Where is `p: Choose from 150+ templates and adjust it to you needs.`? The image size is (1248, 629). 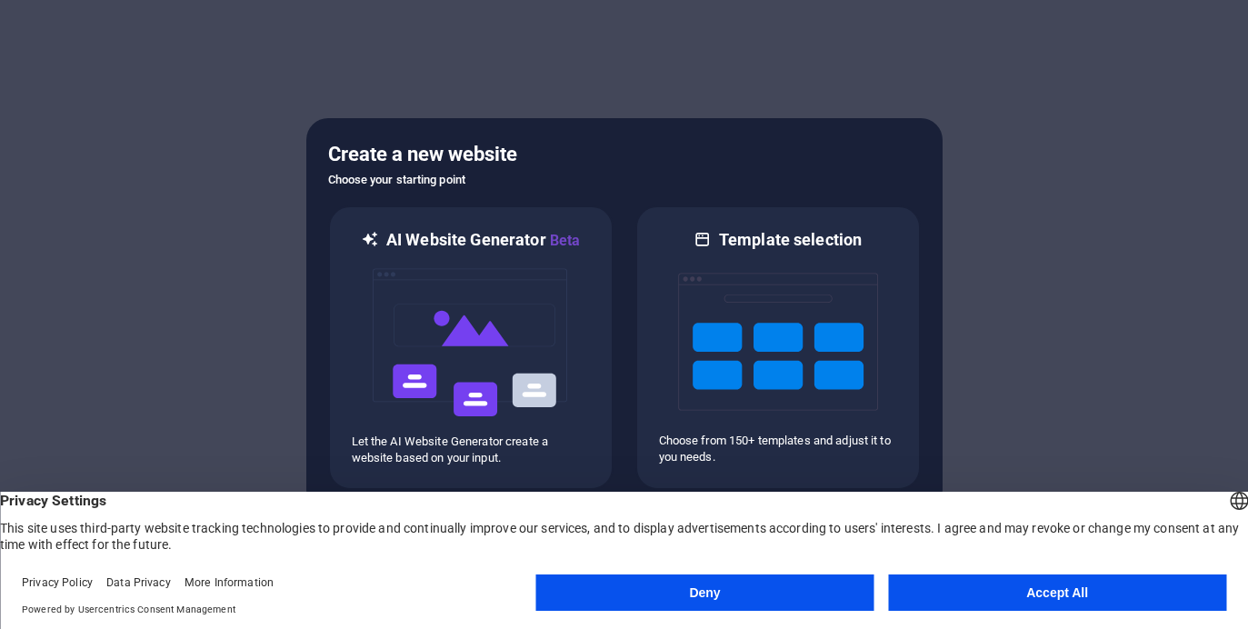 p: Choose from 150+ templates and adjust it to you needs. is located at coordinates (778, 449).